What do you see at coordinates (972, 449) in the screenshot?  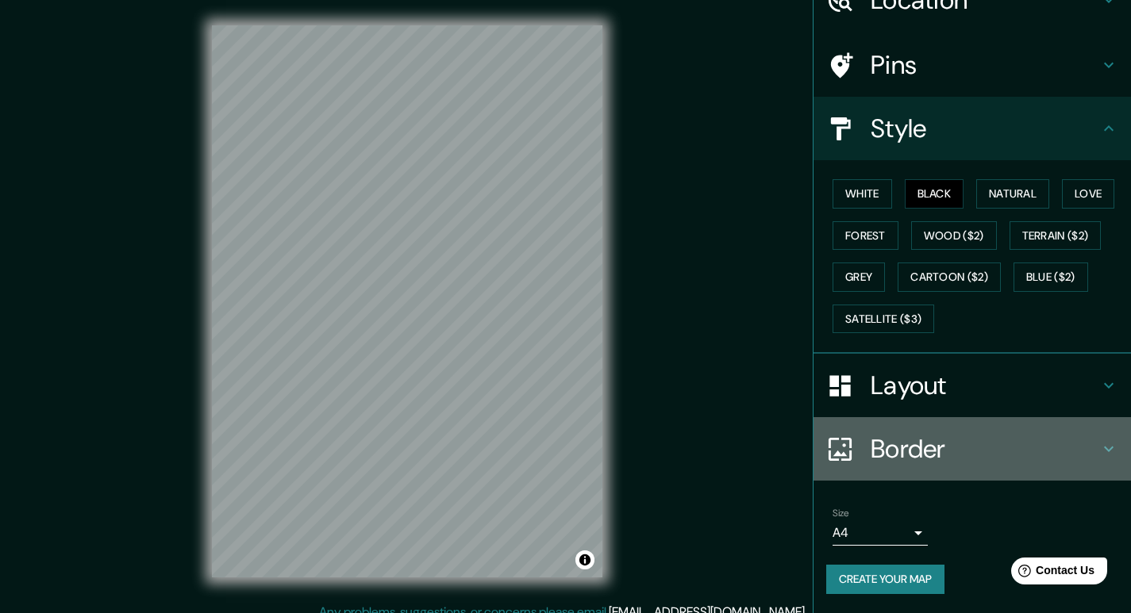 I see `div: Border` at bounding box center [972, 449].